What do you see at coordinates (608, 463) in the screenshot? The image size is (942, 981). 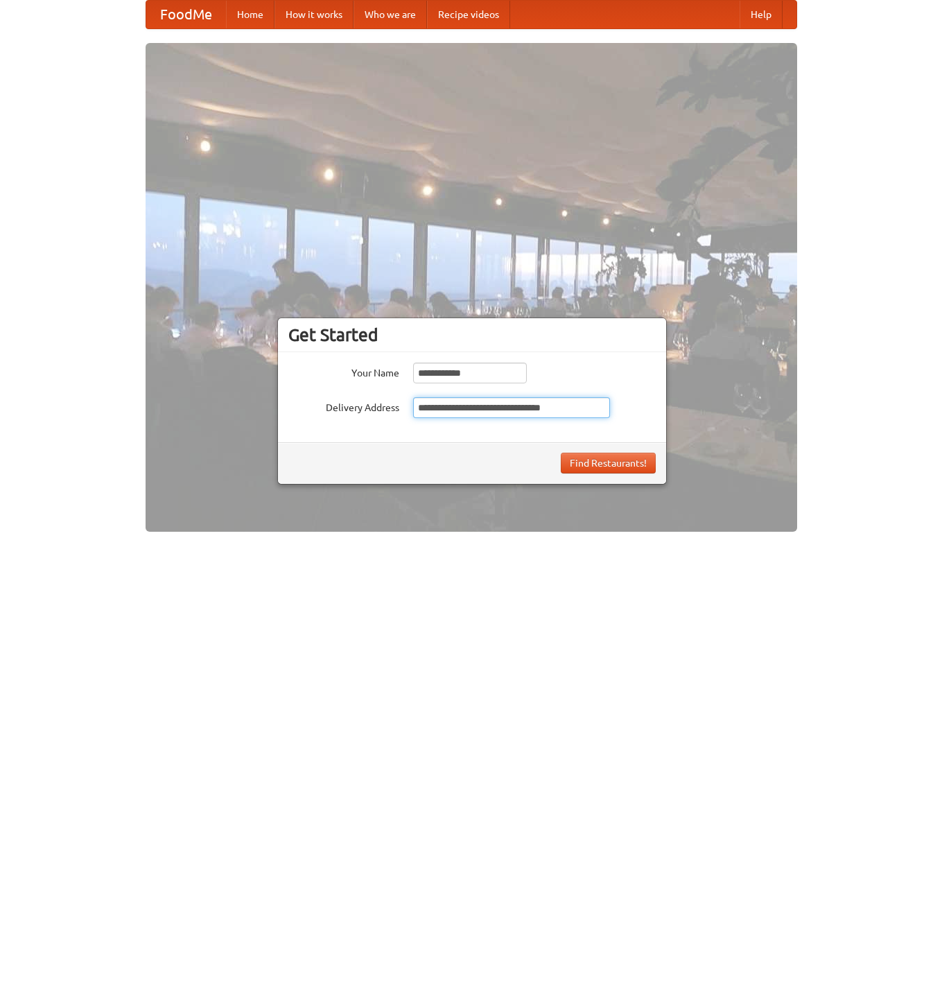 I see `button: Find Restaurants!` at bounding box center [608, 463].